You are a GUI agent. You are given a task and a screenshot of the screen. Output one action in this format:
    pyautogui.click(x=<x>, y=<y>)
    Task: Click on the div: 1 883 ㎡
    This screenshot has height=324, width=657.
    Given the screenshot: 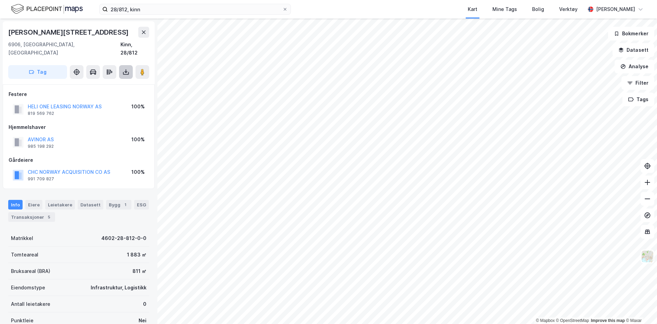 What is the action you would take?
    pyautogui.click(x=137, y=254)
    